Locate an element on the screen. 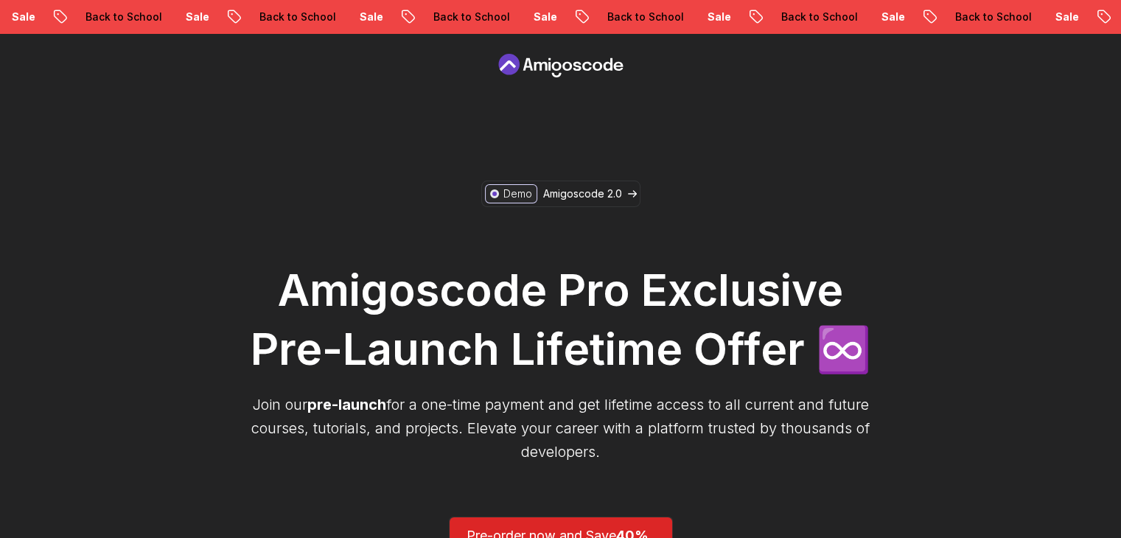 The width and height of the screenshot is (1121, 538). p: Demo is located at coordinates (517, 194).